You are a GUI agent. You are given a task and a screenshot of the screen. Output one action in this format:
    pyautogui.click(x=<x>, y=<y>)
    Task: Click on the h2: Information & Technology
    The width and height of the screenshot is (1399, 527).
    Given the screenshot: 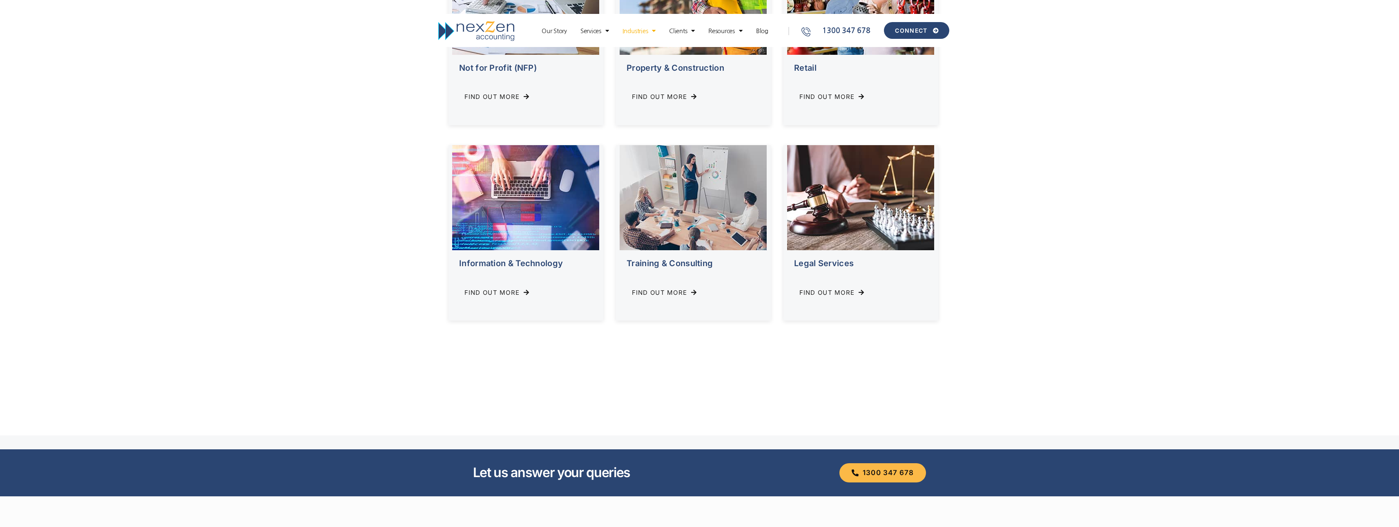 What is the action you would take?
    pyautogui.click(x=531, y=263)
    